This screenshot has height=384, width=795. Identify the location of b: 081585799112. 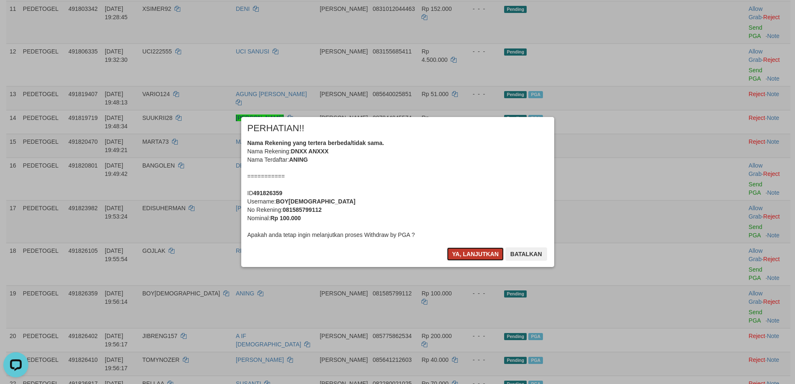
(302, 210).